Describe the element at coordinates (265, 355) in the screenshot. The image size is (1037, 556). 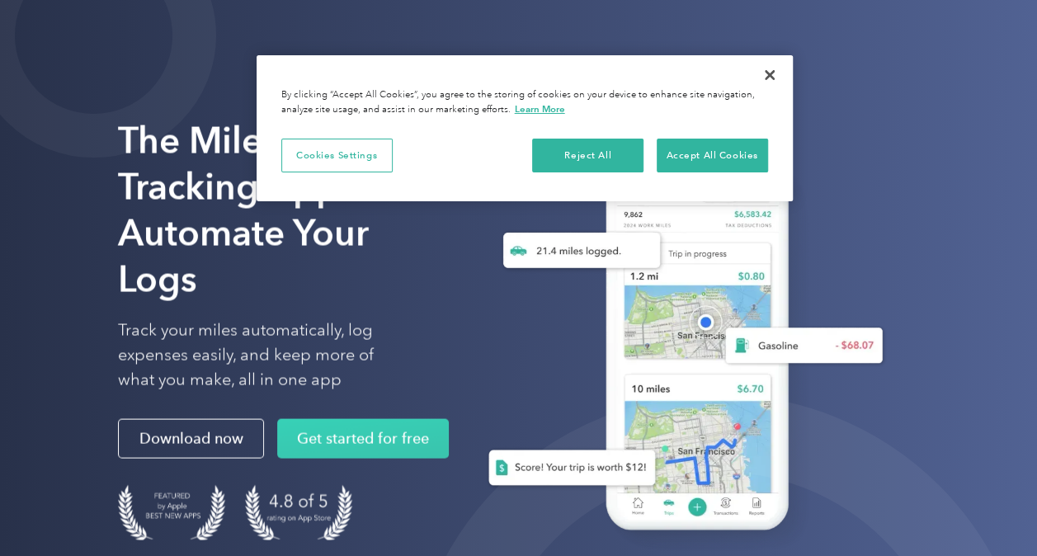
I see `p: Track your miles automatically, log expenses easily, and keep more of what you make, all in one app` at that location.